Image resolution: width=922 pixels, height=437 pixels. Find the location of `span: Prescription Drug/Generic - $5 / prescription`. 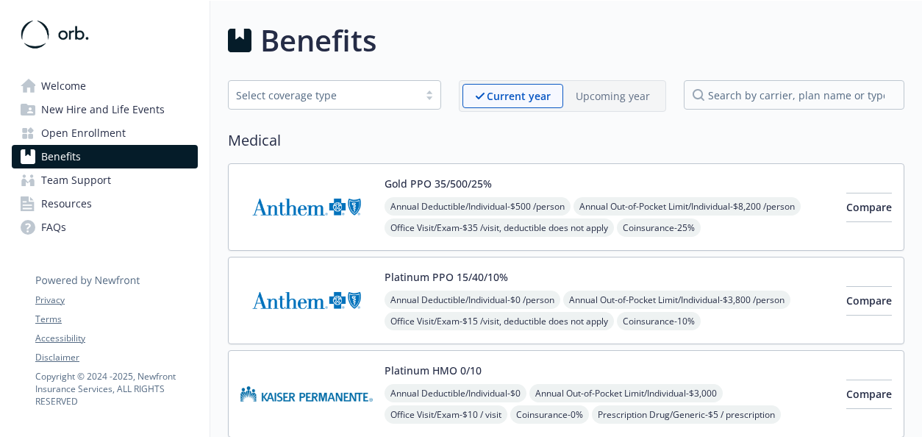

span: Prescription Drug/Generic - $5 / prescription is located at coordinates (686, 414).